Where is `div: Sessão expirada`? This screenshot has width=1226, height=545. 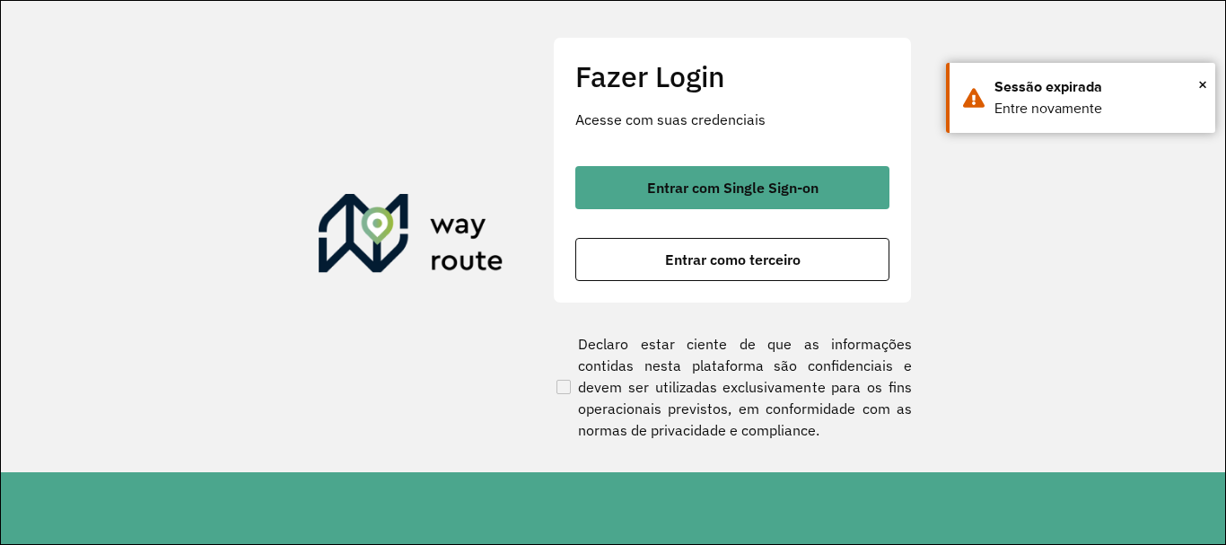
div: Sessão expirada is located at coordinates (1097, 87).